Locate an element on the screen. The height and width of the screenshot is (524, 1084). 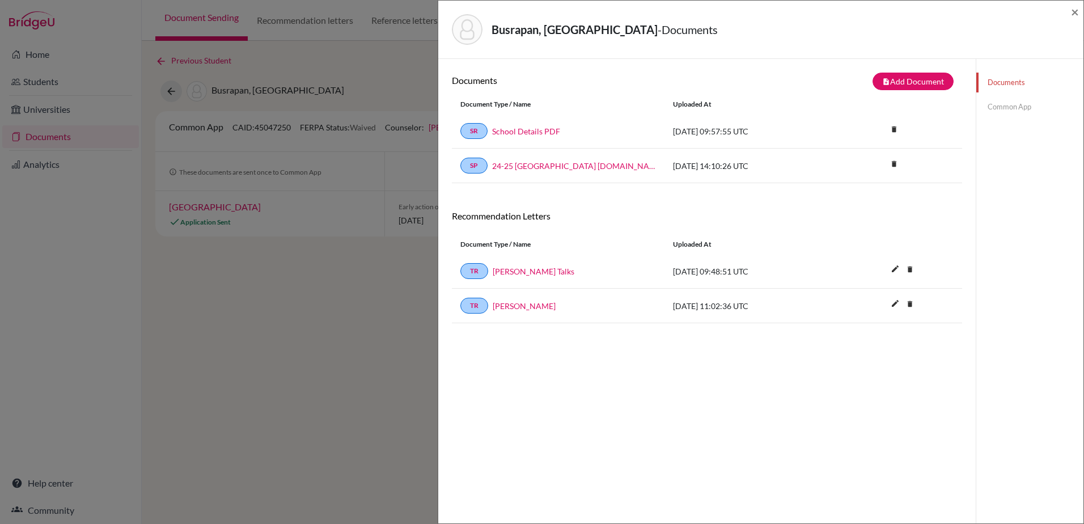
h6: Recommendation Letters is located at coordinates (707, 215).